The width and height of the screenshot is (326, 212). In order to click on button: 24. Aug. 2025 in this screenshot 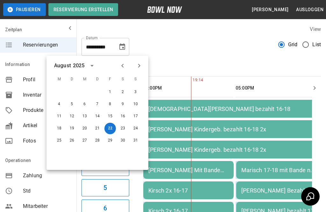, I will do `click(136, 128)`.